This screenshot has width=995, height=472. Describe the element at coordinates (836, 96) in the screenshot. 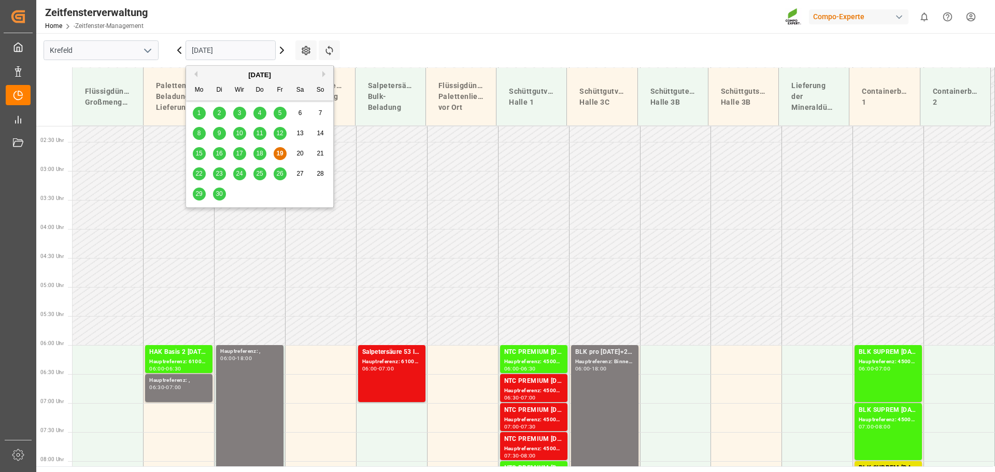

I see `font: Lieferung der Mineraldüngerproduktion` at that location.